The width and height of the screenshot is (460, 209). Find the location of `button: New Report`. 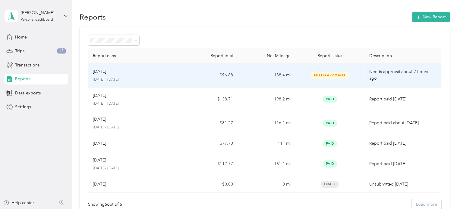

button: New Report is located at coordinates (431, 17).